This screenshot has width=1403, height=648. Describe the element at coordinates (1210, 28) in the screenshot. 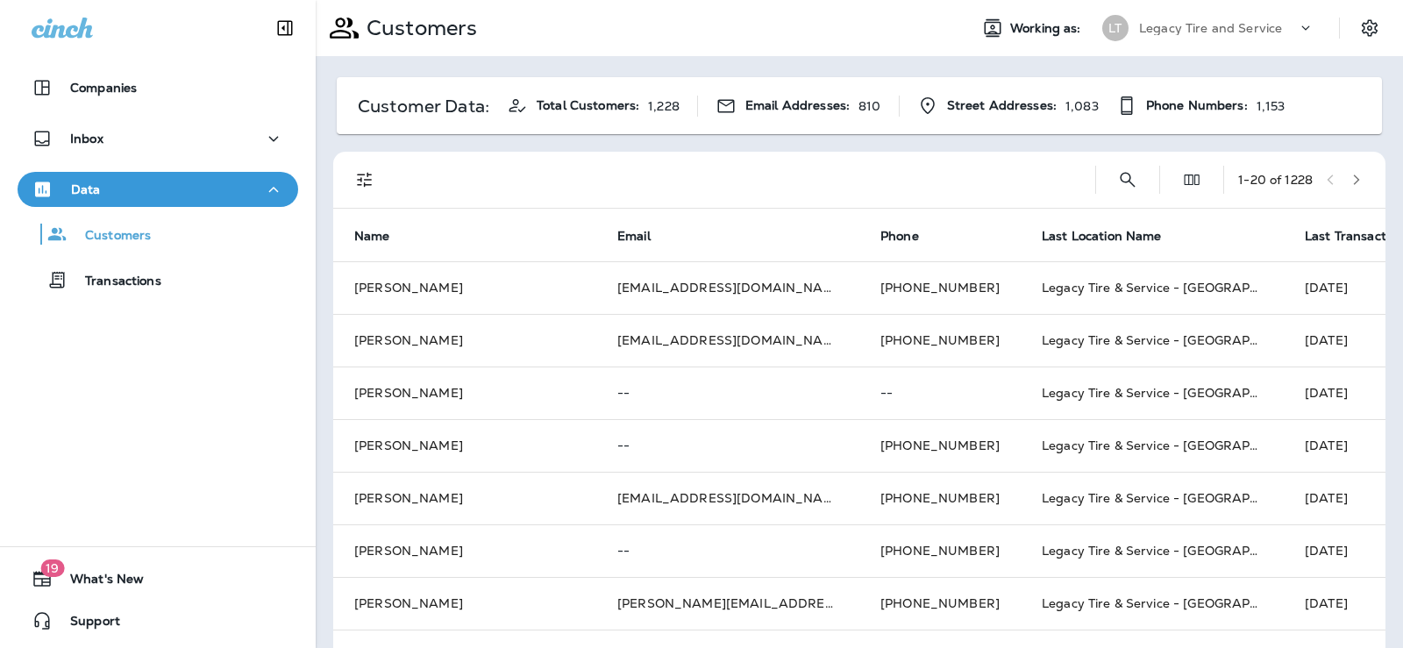

I see `p: Legacy Tire and Service` at that location.